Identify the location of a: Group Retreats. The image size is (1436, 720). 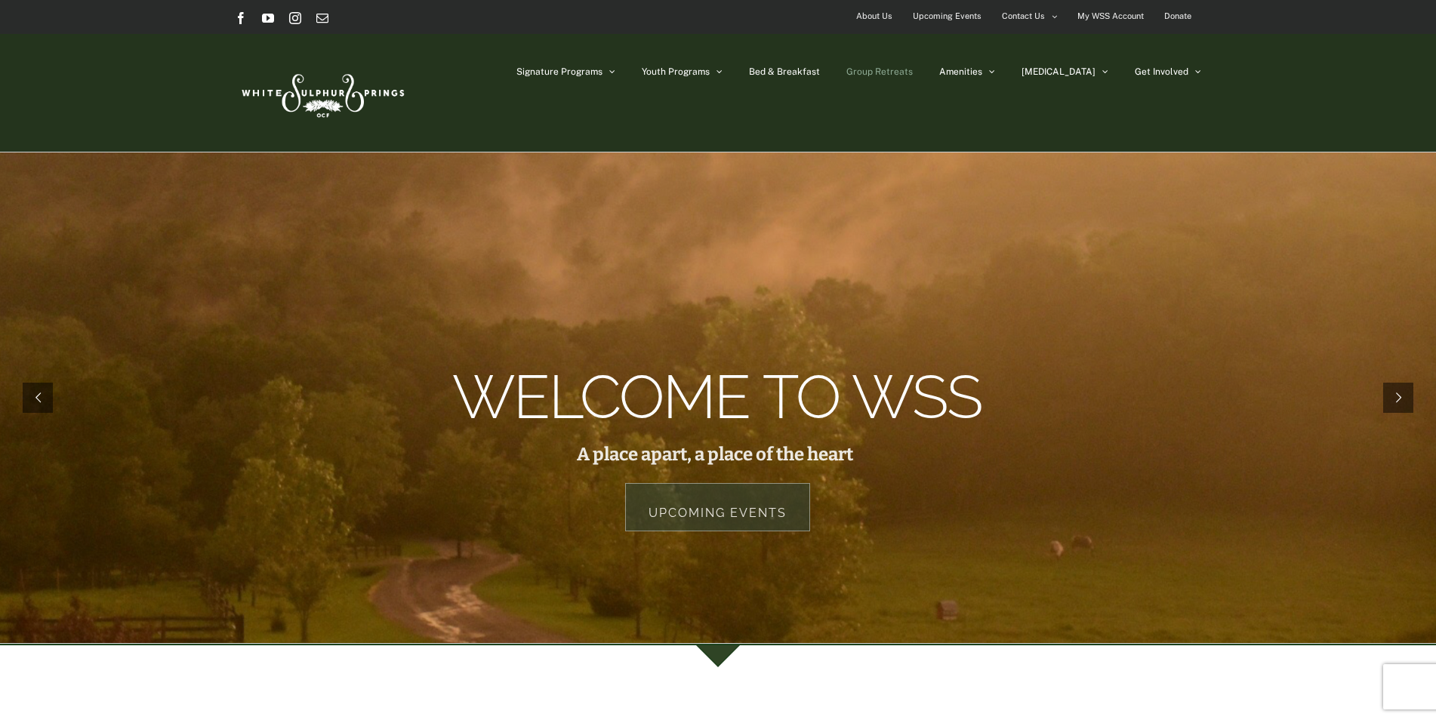
(879, 72).